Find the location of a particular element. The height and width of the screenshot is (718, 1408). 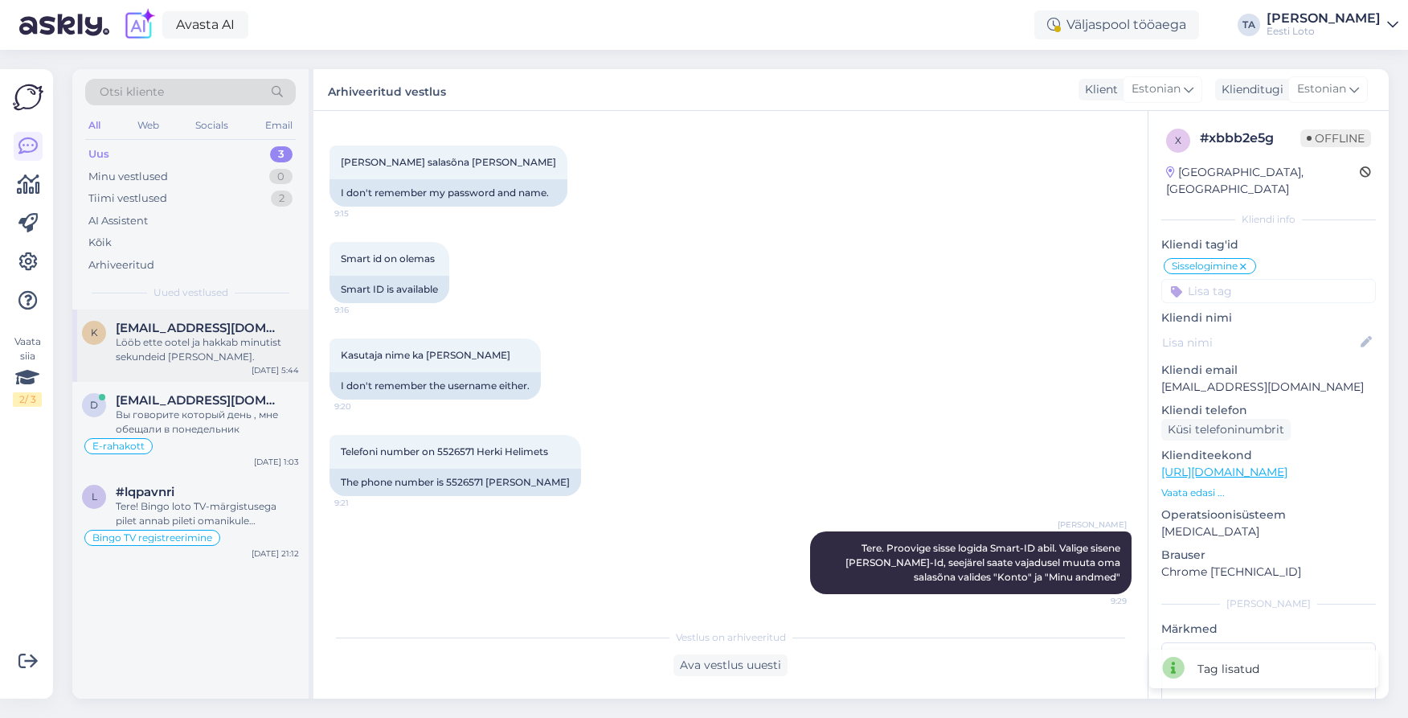

div: I don't remember my password and name. is located at coordinates (449, 193).